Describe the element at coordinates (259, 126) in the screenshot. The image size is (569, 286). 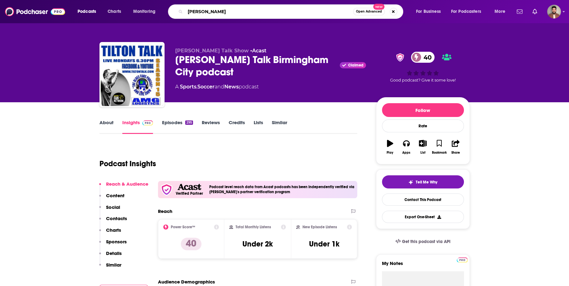
I see `a: Lists` at that location.